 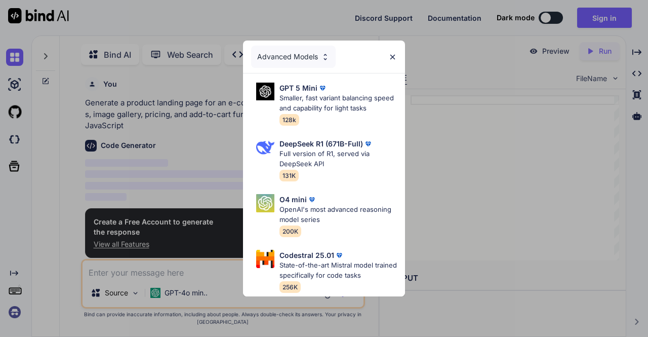 What do you see at coordinates (338, 270) in the screenshot?
I see `p: State-of-the-art Mistral model trained specifically for code tasks` at bounding box center [338, 270].